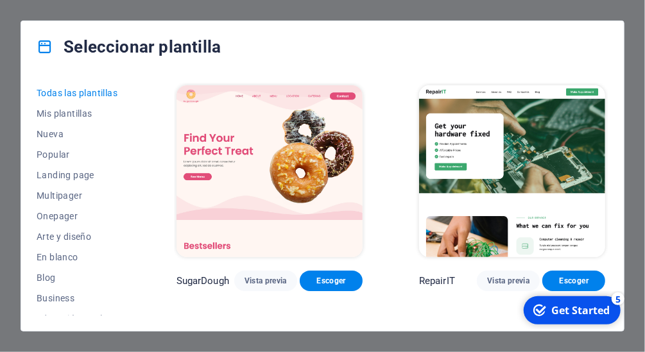  I want to click on span: En blanco, so click(78, 257).